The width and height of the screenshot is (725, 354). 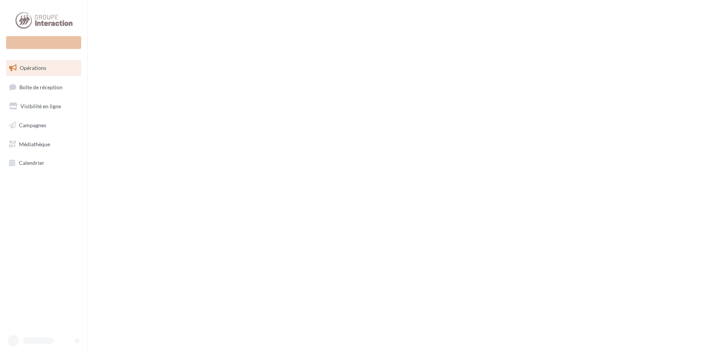 What do you see at coordinates (44, 125) in the screenshot?
I see `a: Campagnes` at bounding box center [44, 125].